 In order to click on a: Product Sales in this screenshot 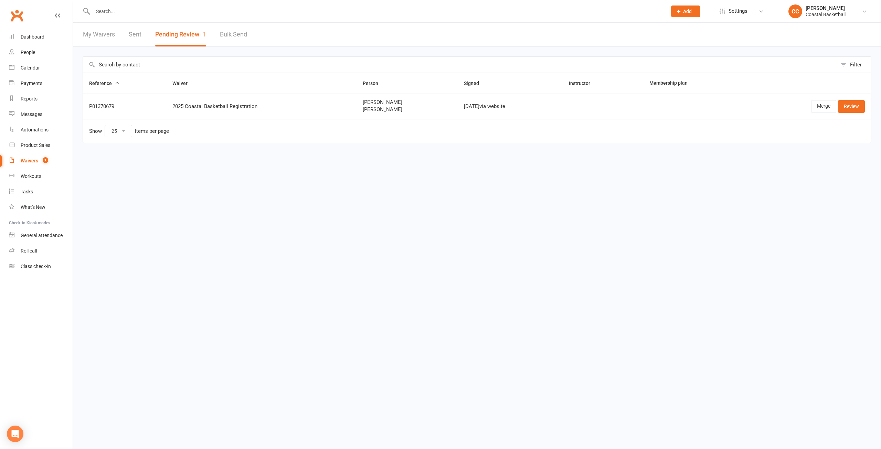, I will do `click(41, 145)`.